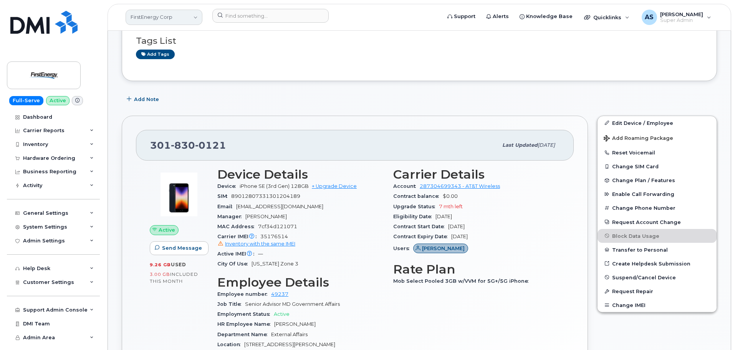 Image resolution: width=735 pixels, height=350 pixels. I want to click on span: Carrier IMEI, so click(239, 236).